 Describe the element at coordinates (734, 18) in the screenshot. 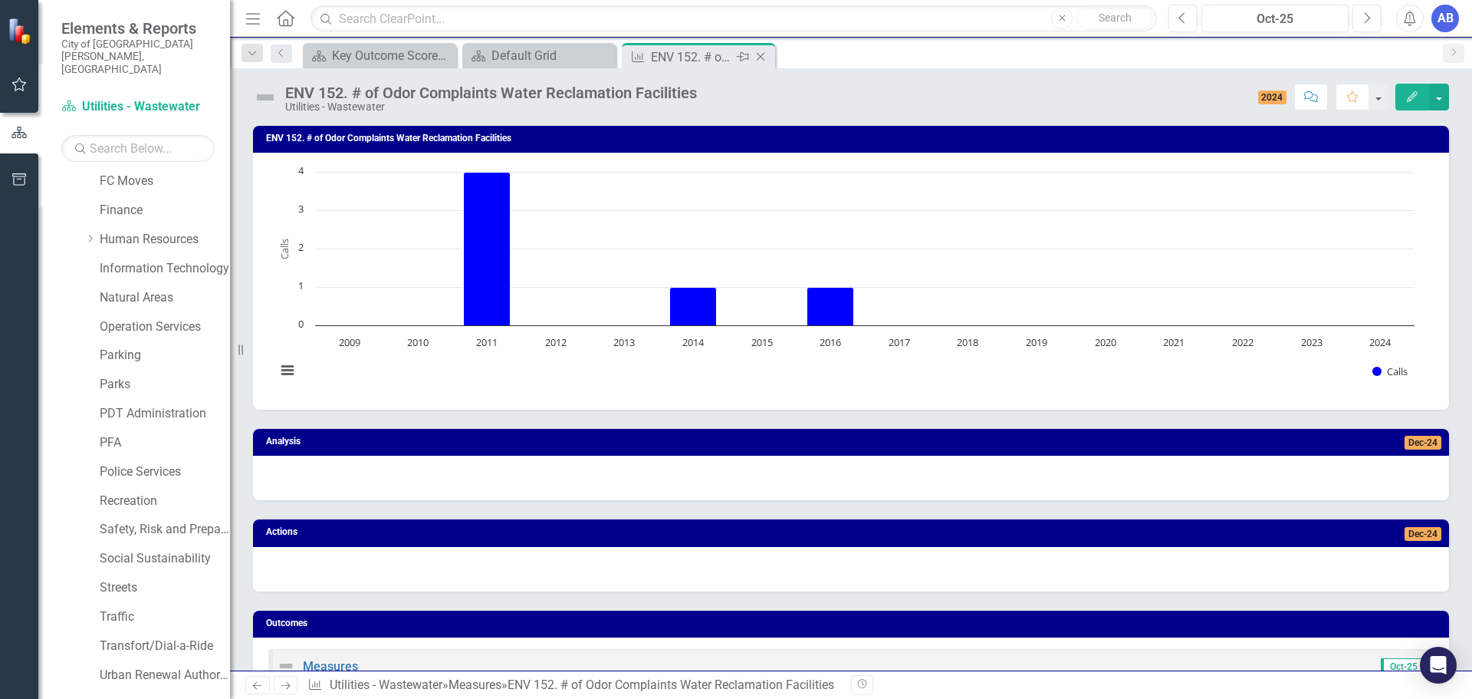

I see `input: Search ClearPoint...` at that location.